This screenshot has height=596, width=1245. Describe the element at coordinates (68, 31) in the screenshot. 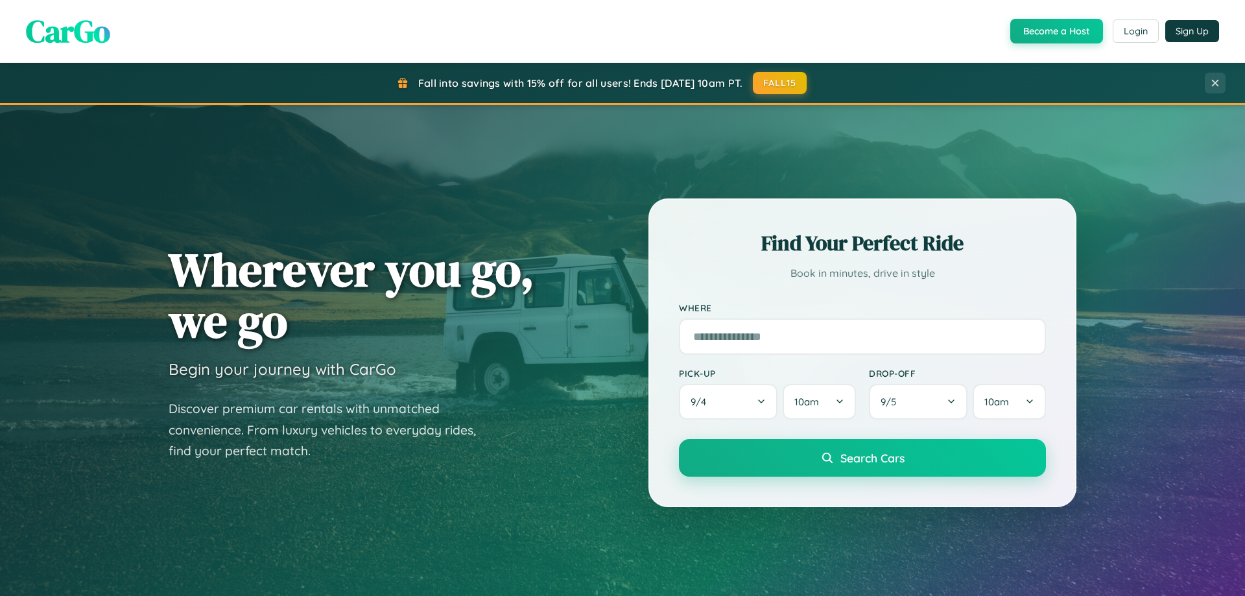

I see `span: CarGo` at that location.